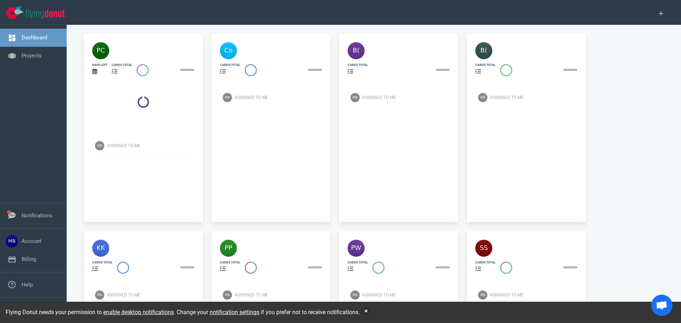  What do you see at coordinates (27, 285) in the screenshot?
I see `a: Help` at bounding box center [27, 285].